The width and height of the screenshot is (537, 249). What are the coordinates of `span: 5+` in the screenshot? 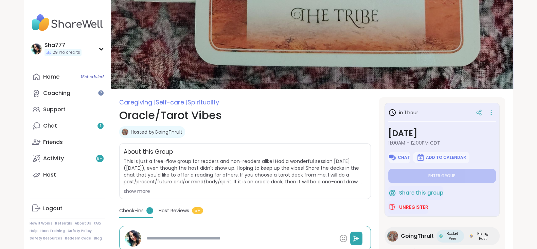 It's located at (197, 210).